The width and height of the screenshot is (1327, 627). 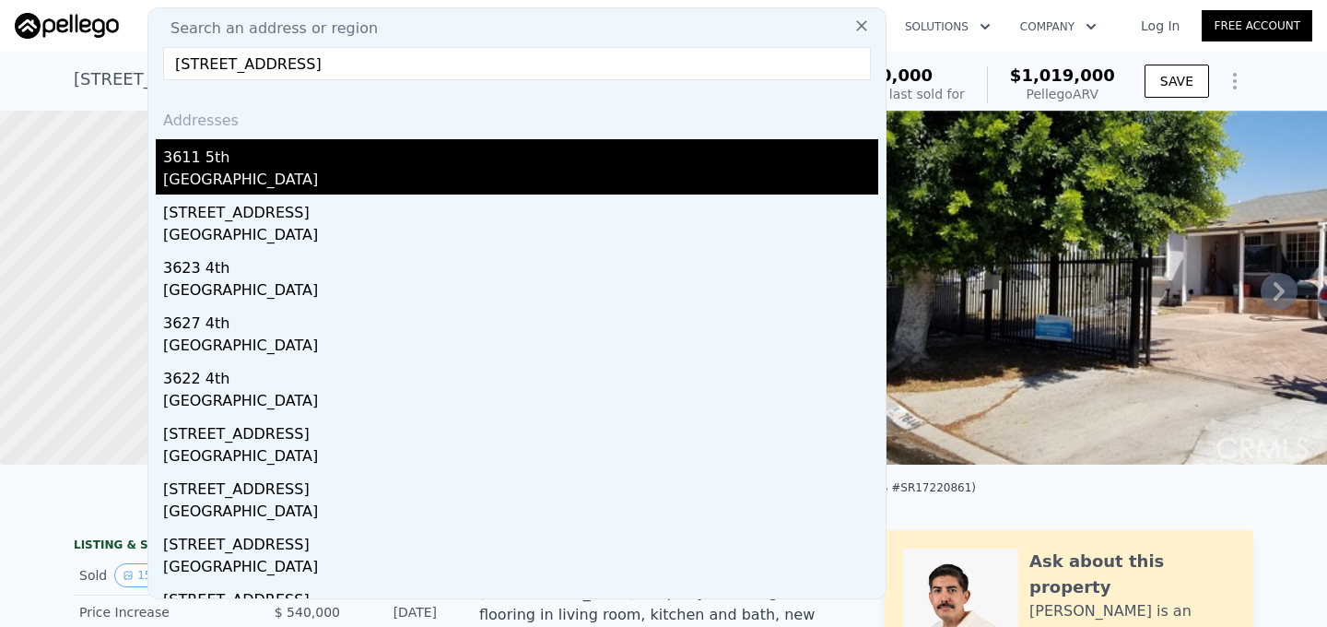 What do you see at coordinates (1257, 26) in the screenshot?
I see `a: Free Account` at bounding box center [1257, 26].